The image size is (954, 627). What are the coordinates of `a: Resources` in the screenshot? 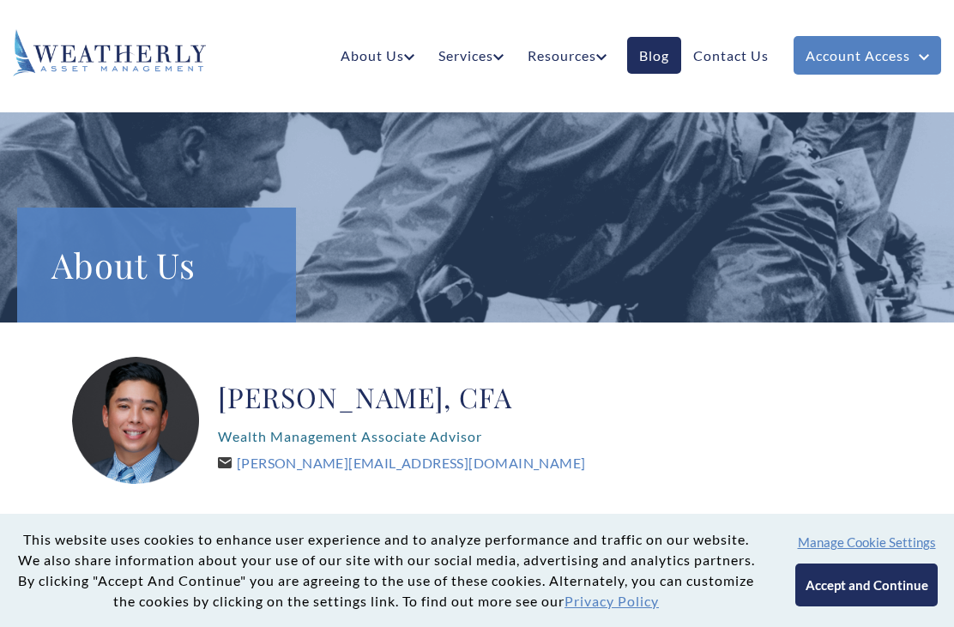 It's located at (567, 55).